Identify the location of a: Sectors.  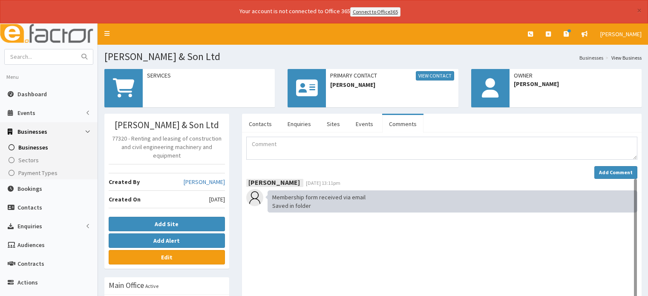
(50, 160).